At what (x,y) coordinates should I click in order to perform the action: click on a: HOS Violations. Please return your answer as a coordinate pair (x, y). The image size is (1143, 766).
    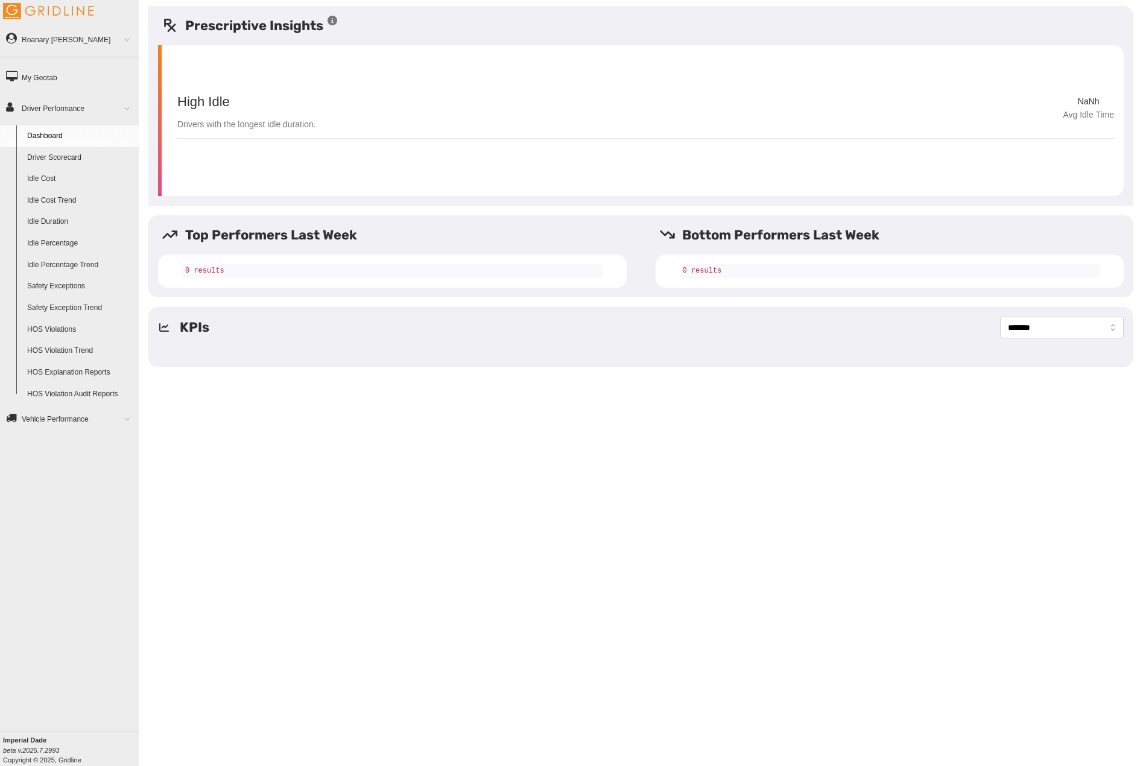
    Looking at the image, I should click on (80, 330).